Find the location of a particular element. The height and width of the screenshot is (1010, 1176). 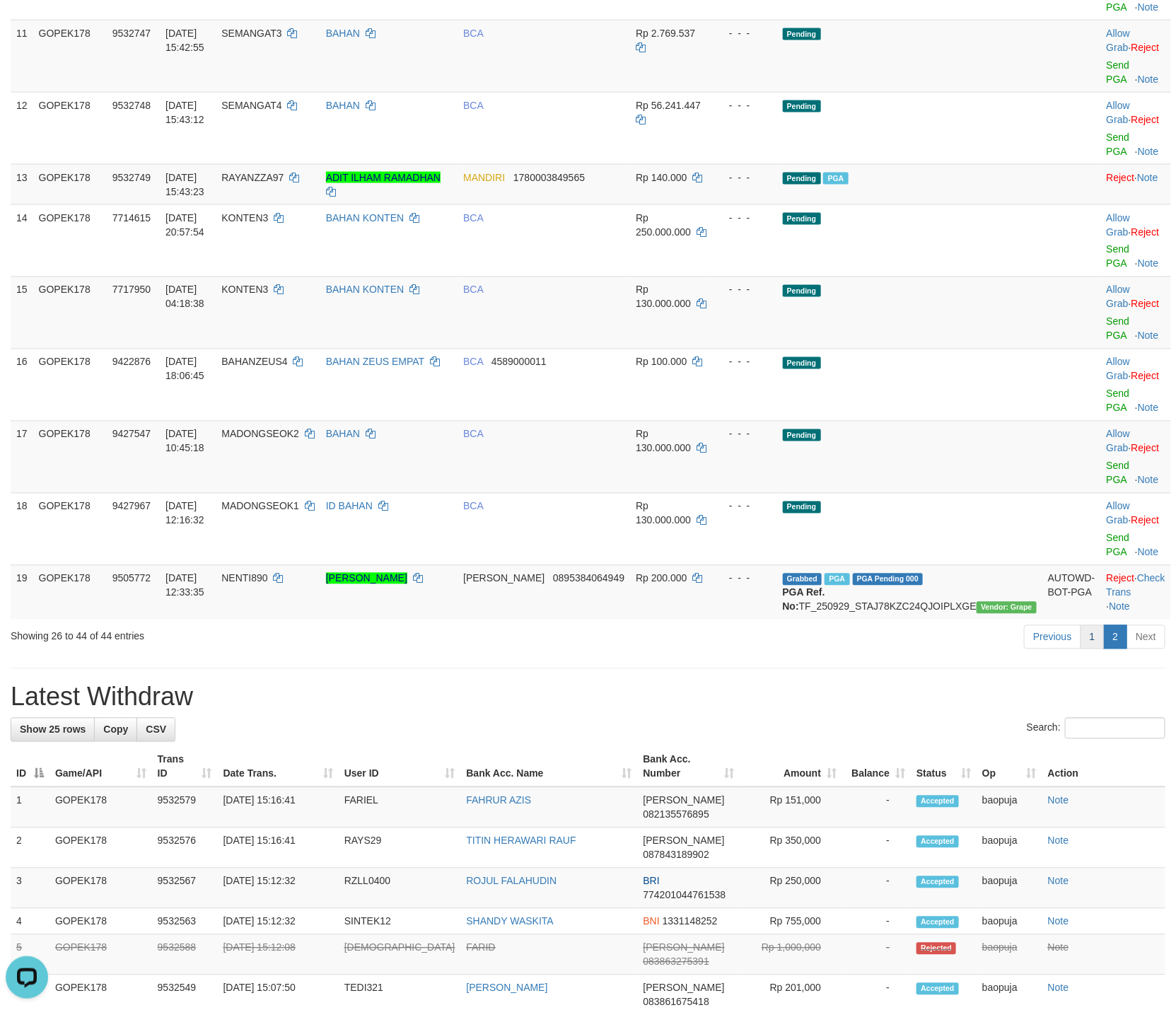

td: 14 is located at coordinates (22, 241).